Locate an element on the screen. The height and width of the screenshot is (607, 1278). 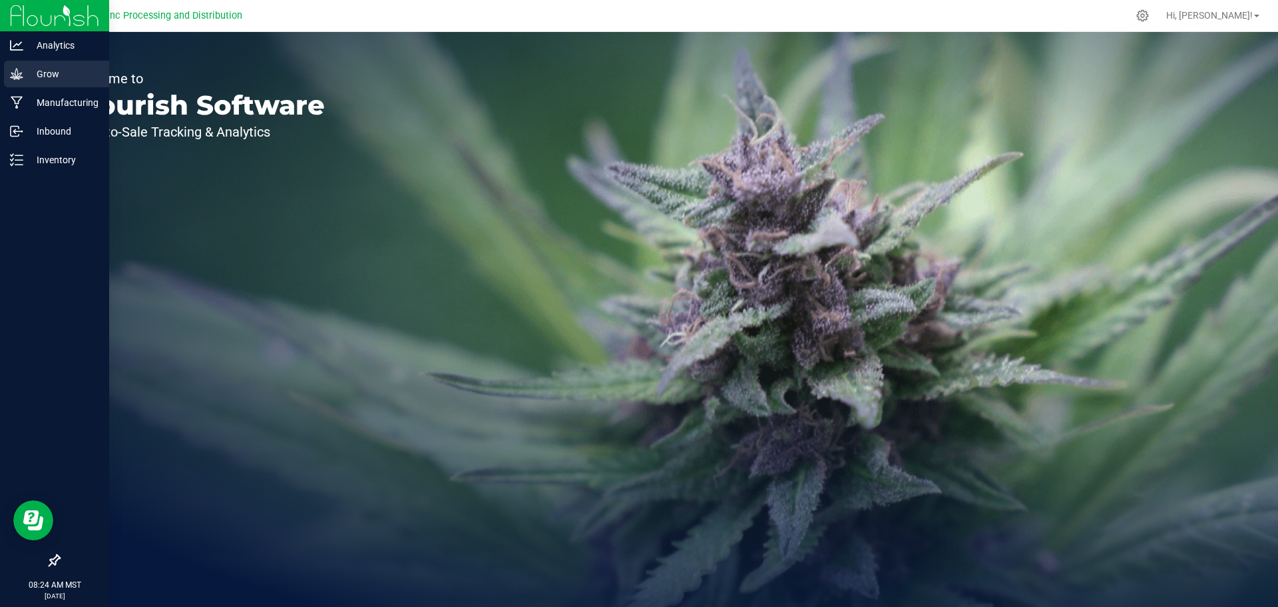
p: Analytics is located at coordinates (63, 45).